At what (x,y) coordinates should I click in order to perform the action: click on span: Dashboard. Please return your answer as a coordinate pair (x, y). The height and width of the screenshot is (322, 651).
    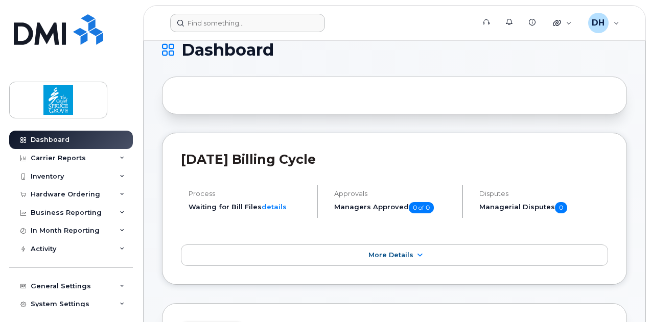
    Looking at the image, I should click on (227, 50).